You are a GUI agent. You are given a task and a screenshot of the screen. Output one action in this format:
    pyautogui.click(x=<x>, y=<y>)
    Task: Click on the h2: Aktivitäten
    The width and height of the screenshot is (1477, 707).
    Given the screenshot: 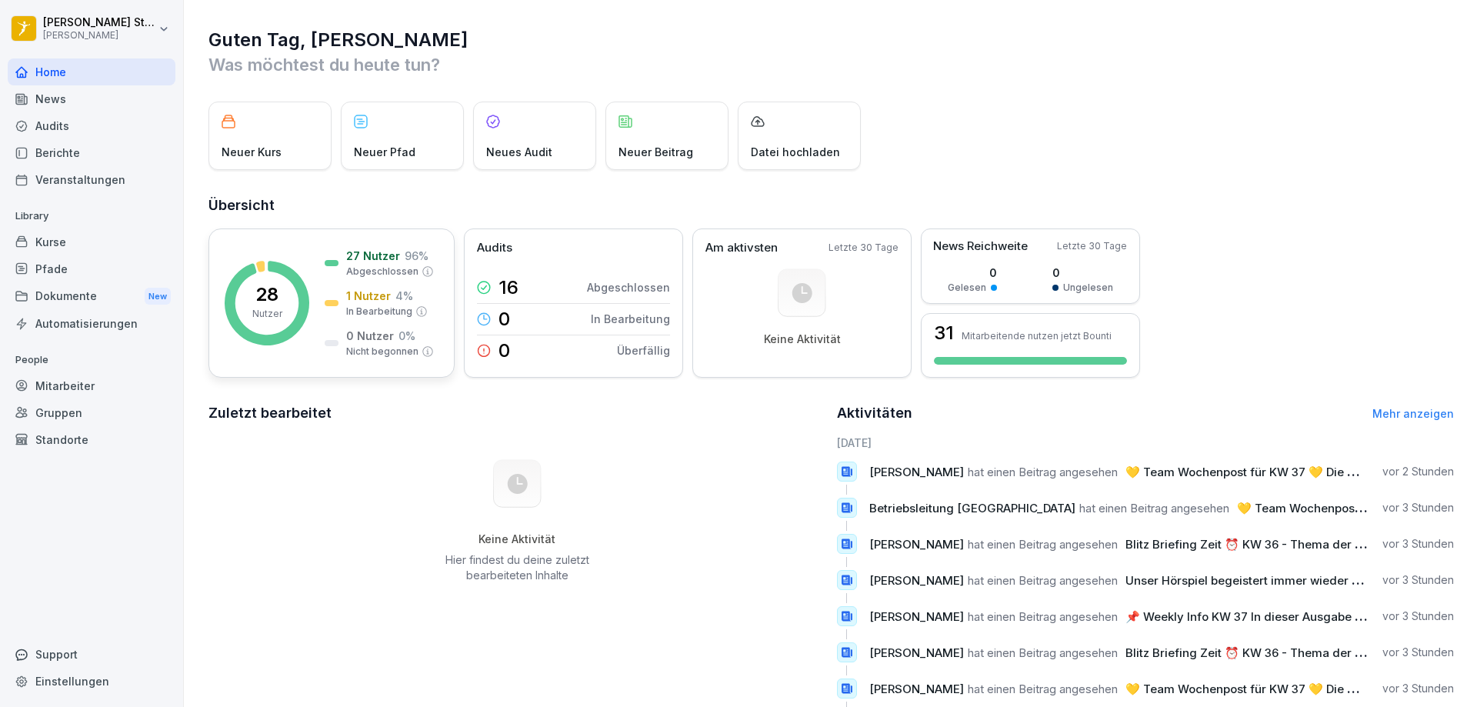 What is the action you would take?
    pyautogui.click(x=875, y=413)
    